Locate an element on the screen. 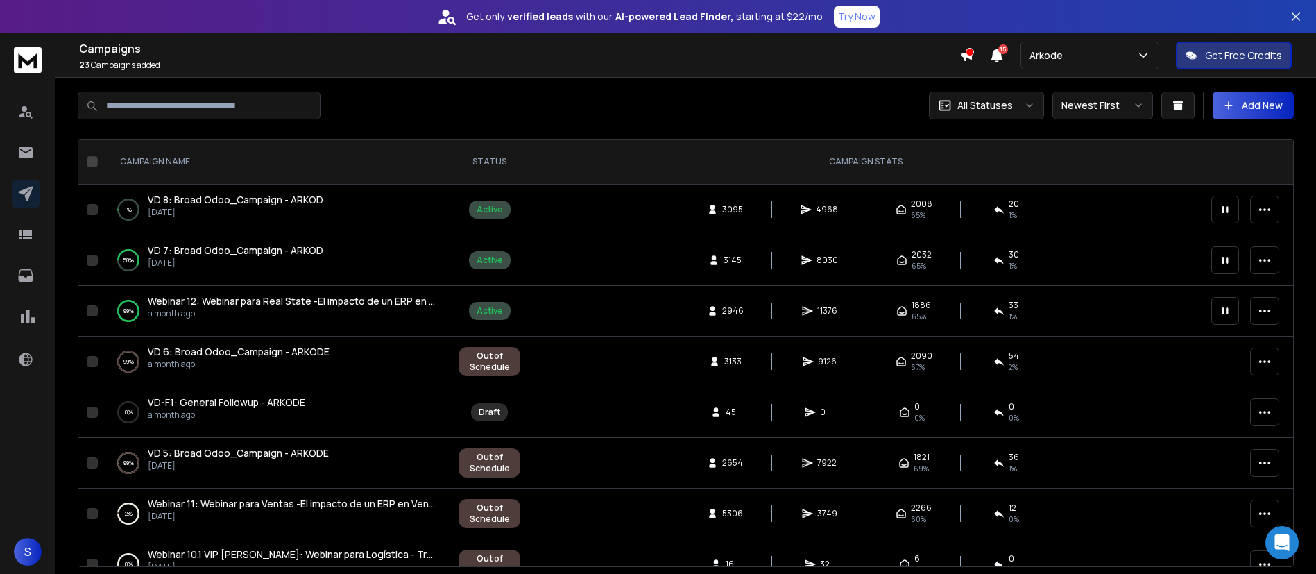  span: S is located at coordinates (28, 551).